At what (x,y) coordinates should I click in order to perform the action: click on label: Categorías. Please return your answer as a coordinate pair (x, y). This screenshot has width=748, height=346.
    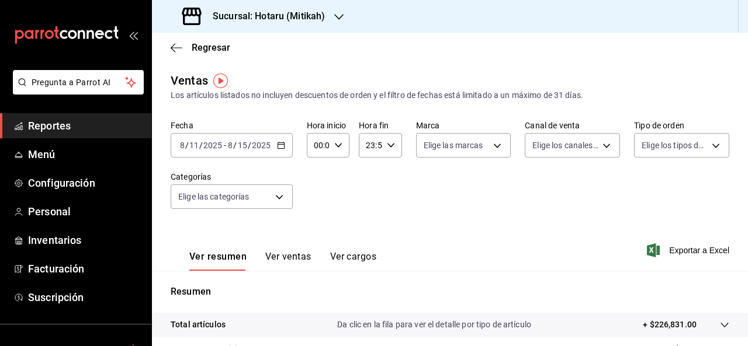
    Looking at the image, I should click on (231, 177).